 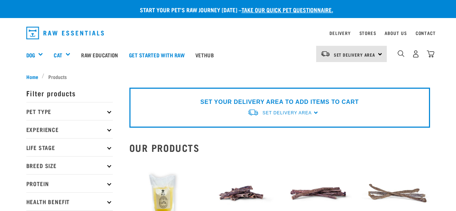 What do you see at coordinates (426, 33) in the screenshot?
I see `a: Contact` at bounding box center [426, 33].